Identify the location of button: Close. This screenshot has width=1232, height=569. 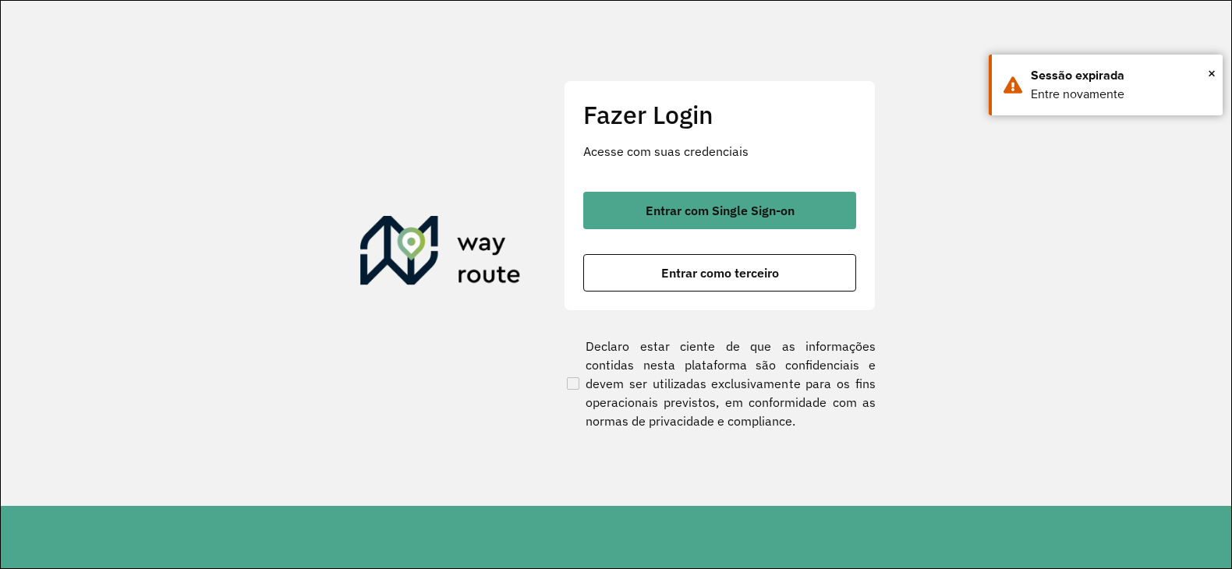
(1212, 73).